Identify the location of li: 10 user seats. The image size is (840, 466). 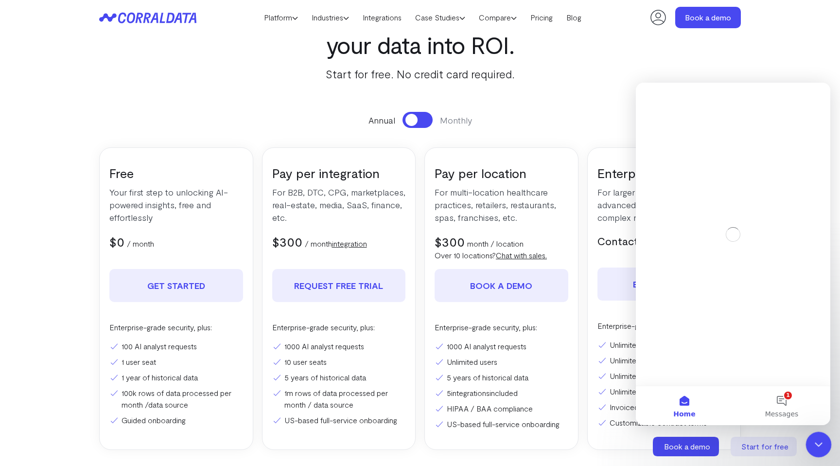
(339, 362).